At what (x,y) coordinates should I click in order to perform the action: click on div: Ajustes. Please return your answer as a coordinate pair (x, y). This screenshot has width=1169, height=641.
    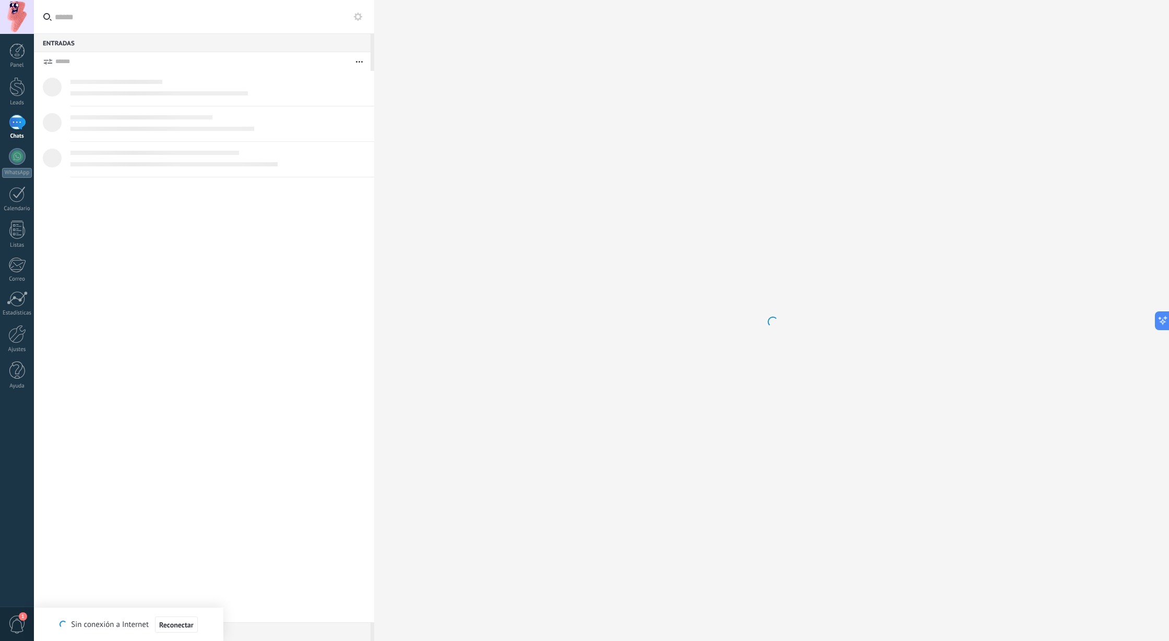
    Looking at the image, I should click on (17, 350).